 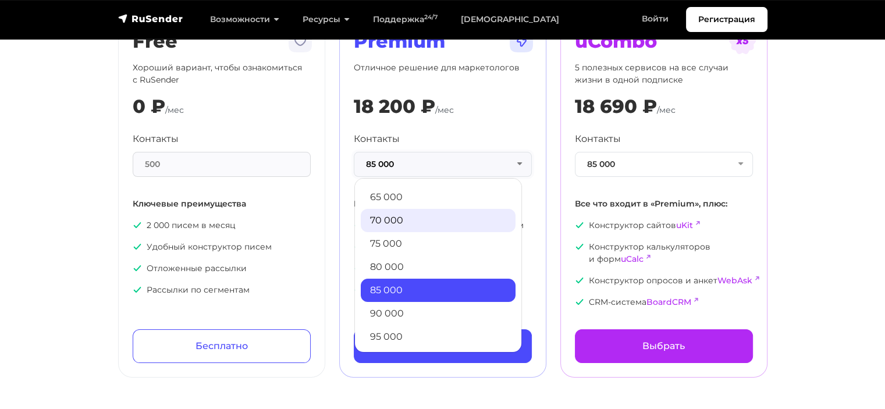 I want to click on img: RuSender, so click(x=151, y=19).